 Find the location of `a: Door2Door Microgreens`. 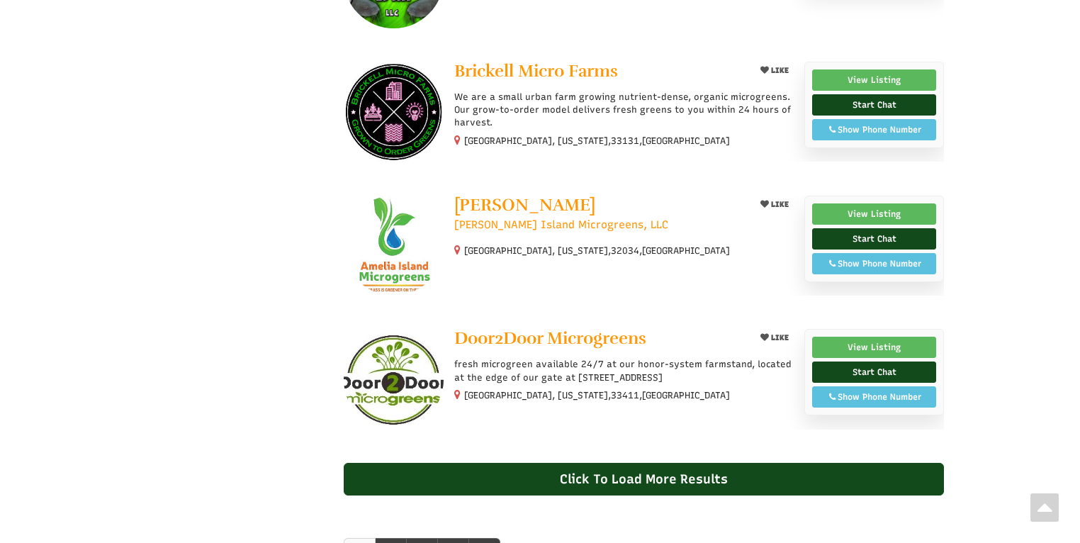

a: Door2Door Microgreens is located at coordinates (599, 339).